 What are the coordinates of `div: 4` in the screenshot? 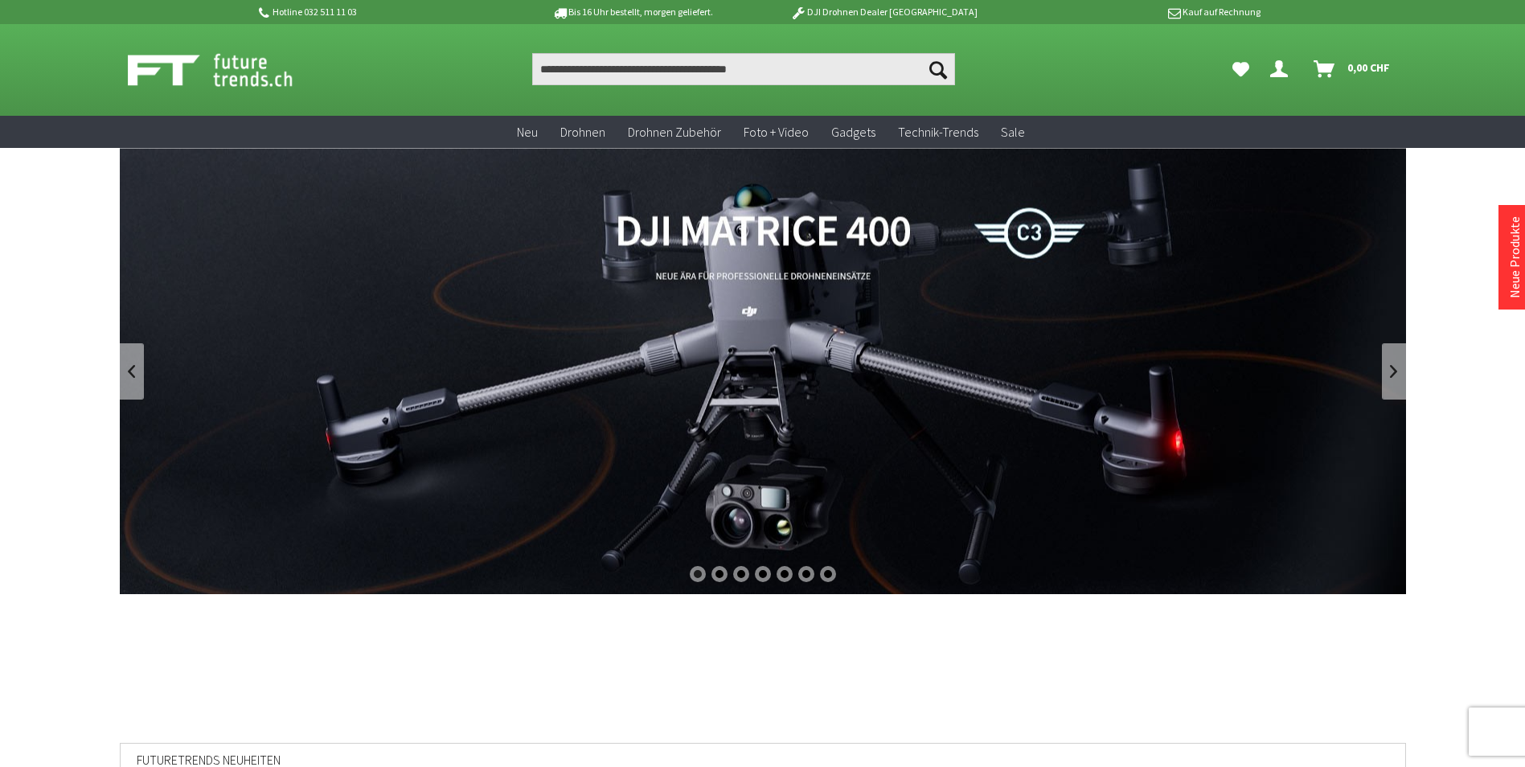 It's located at (763, 574).